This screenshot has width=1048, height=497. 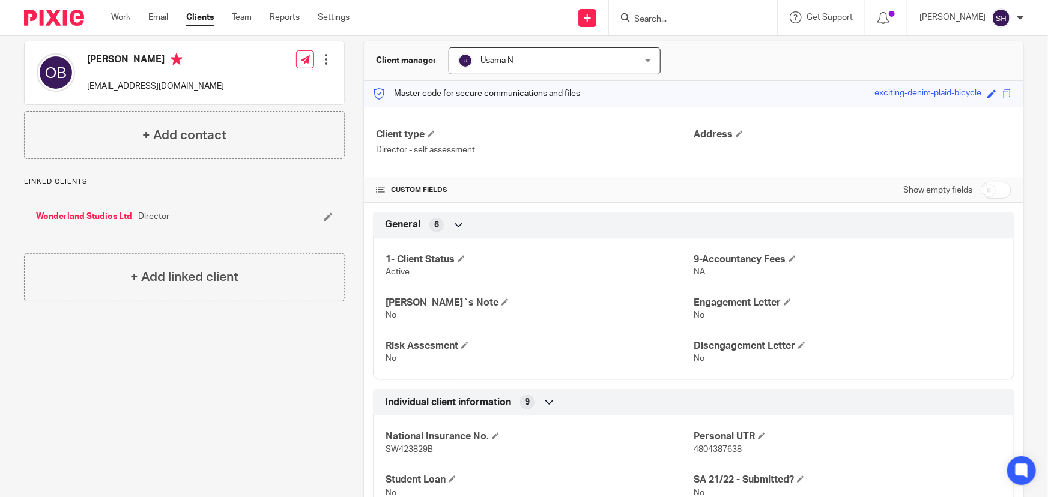 I want to click on h4: Risk Assesment, so click(x=539, y=346).